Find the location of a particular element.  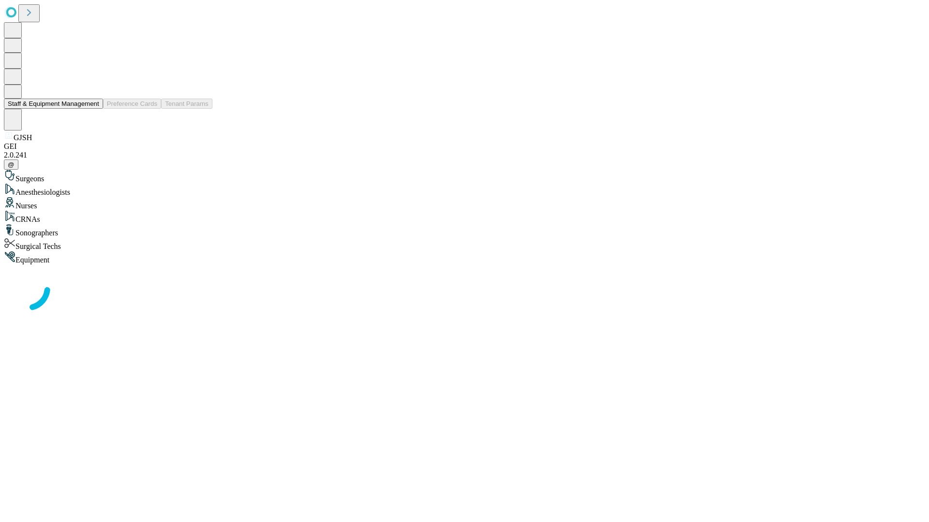

span: GJSH is located at coordinates (23, 137).